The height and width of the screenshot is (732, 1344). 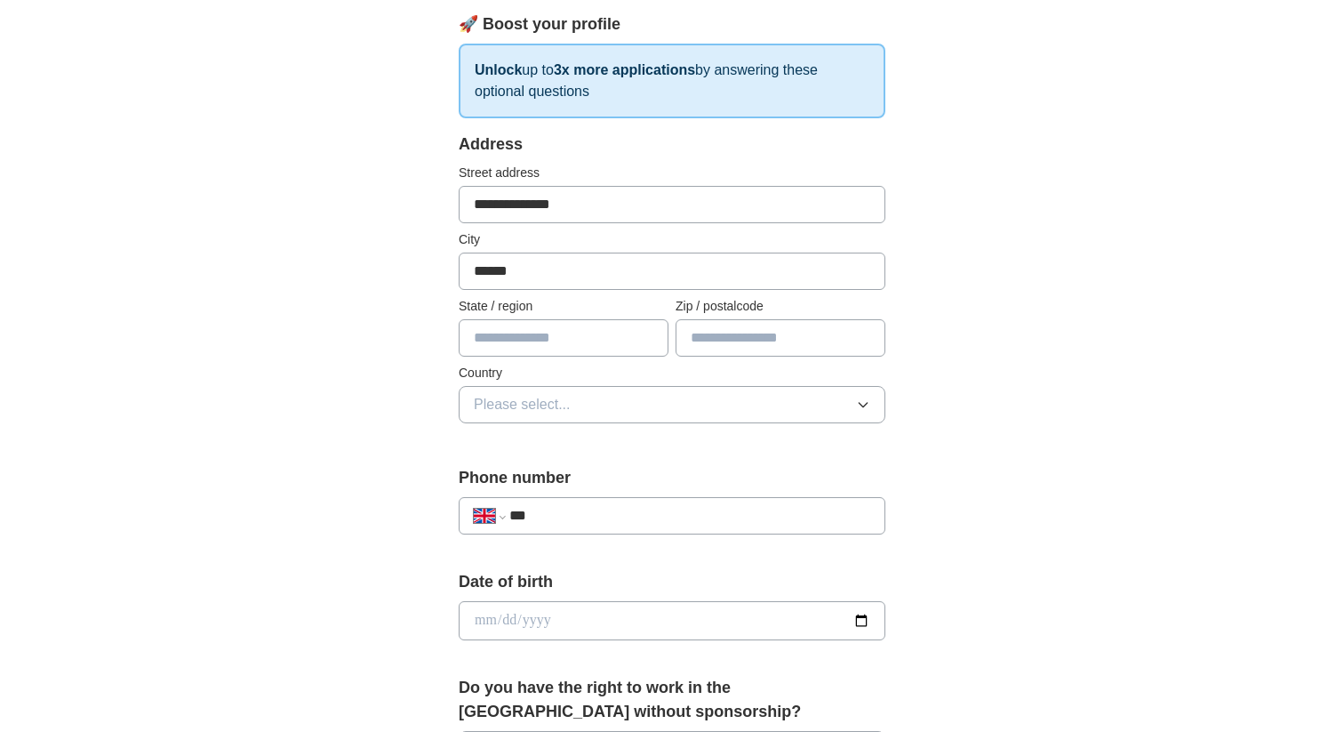 What do you see at coordinates (672, 144) in the screenshot?
I see `div: Address` at bounding box center [672, 144].